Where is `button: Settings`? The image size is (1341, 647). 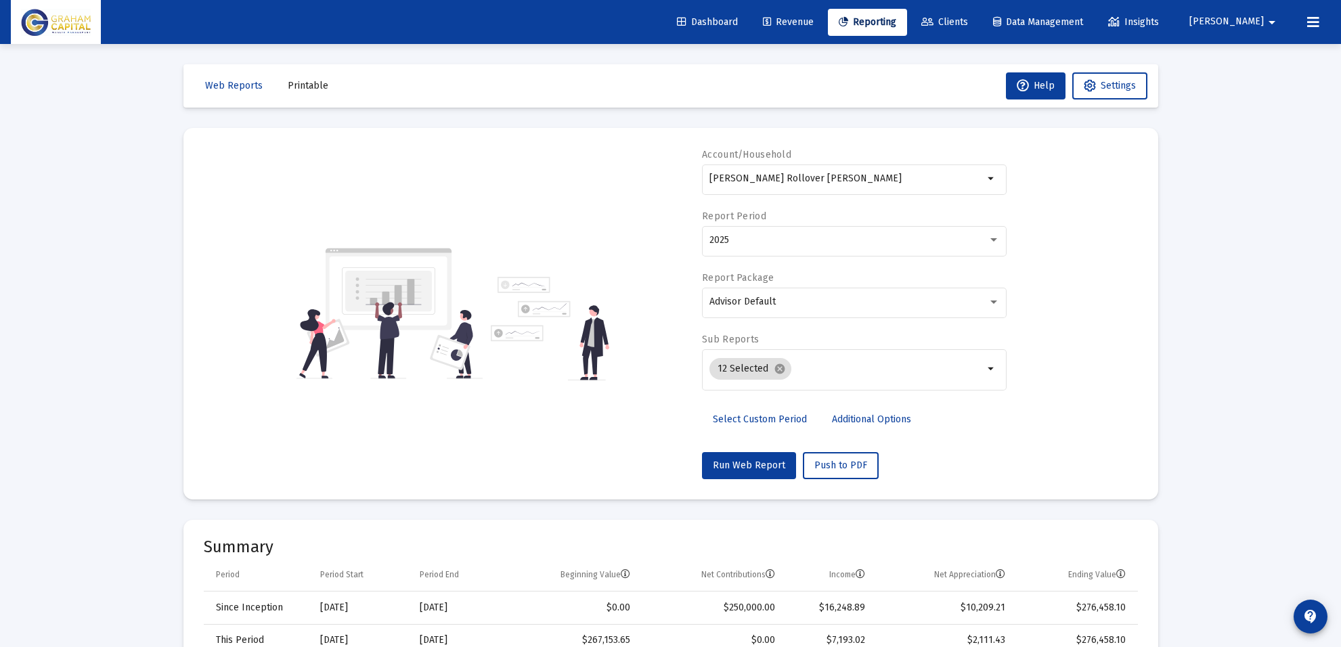 button: Settings is located at coordinates (1110, 86).